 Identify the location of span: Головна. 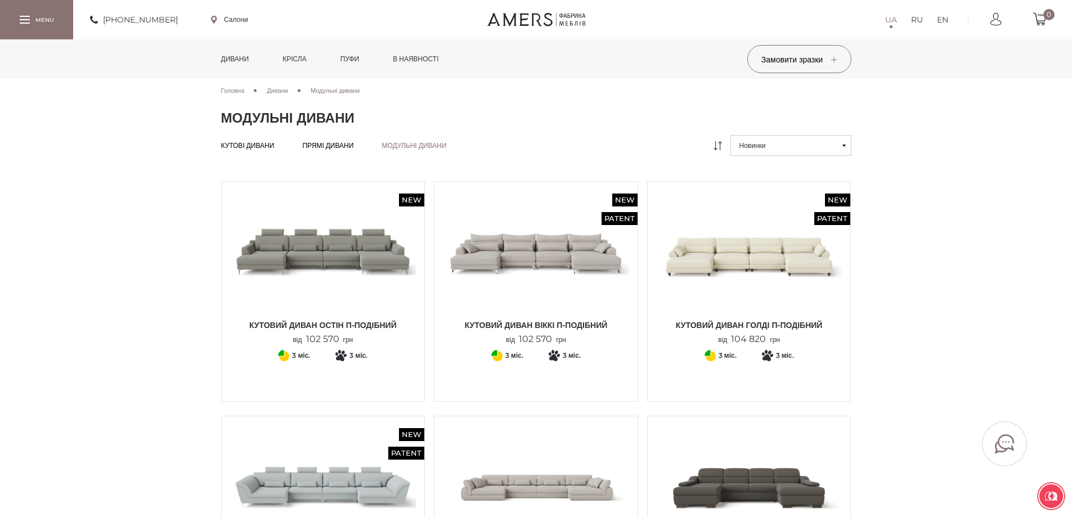
(233, 91).